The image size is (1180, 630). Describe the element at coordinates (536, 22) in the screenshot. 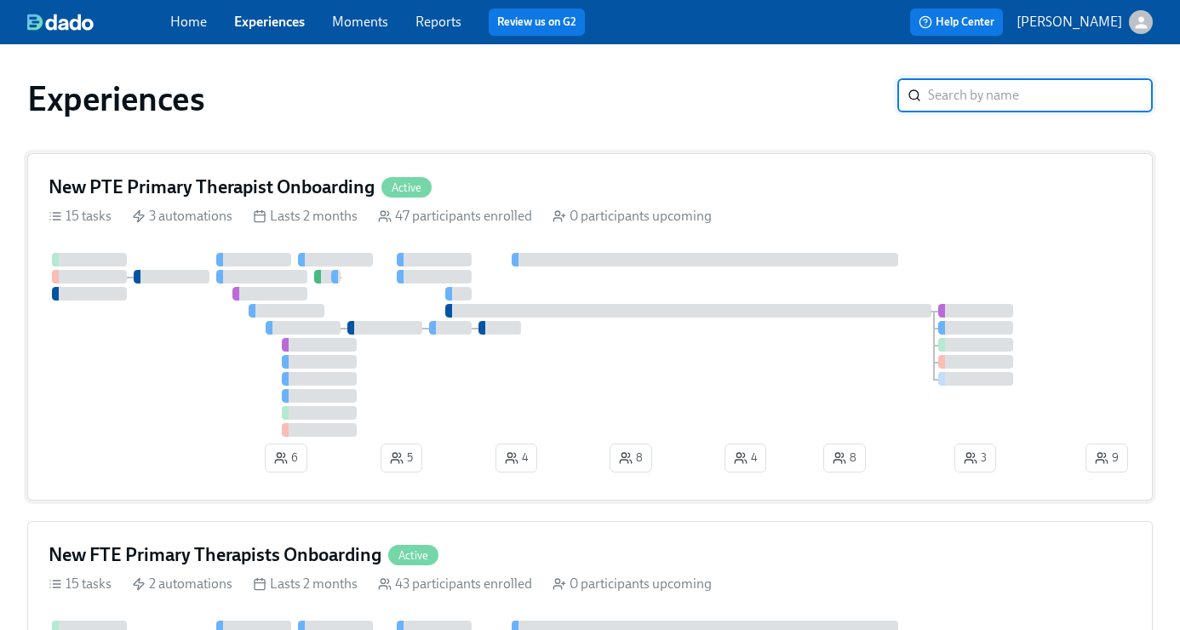

I see `a: Review us on G2` at that location.